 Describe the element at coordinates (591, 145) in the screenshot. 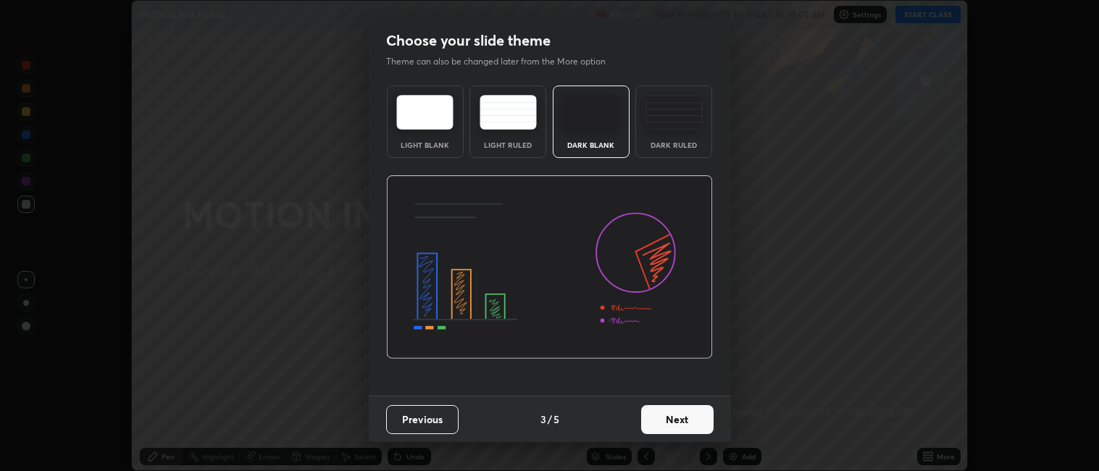

I see `div: Dark Blank` at that location.